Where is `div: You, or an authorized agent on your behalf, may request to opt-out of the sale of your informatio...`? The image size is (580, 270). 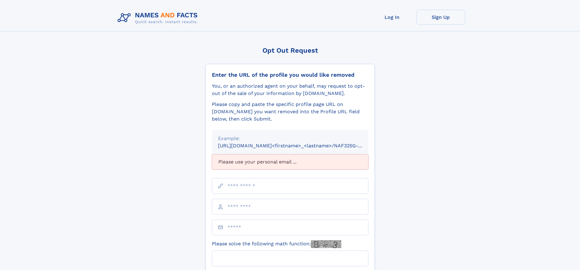 div: You, or an authorized agent on your behalf, may request to opt-out of the sale of your informatio... is located at coordinates (290, 90).